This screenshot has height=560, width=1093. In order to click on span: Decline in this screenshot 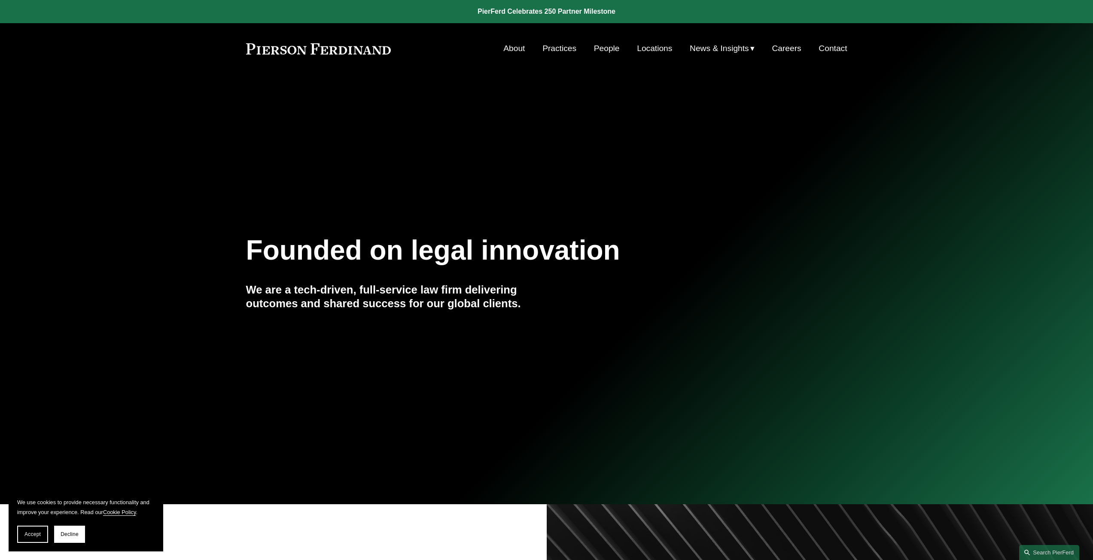, I will do `click(70, 535)`.